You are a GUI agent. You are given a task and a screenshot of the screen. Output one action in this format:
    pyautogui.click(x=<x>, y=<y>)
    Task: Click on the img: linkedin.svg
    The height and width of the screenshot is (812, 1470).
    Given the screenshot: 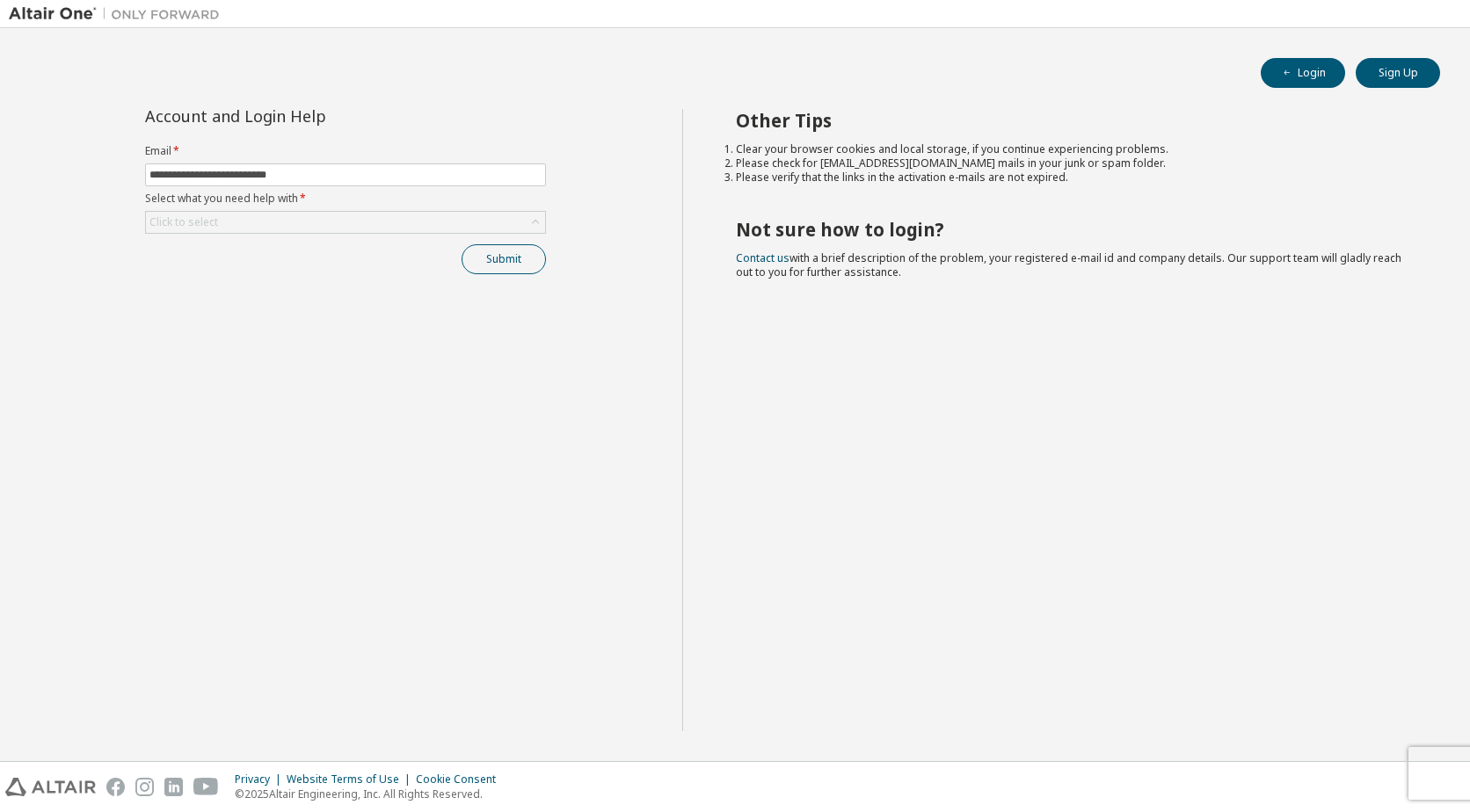 What is the action you would take?
    pyautogui.click(x=173, y=786)
    